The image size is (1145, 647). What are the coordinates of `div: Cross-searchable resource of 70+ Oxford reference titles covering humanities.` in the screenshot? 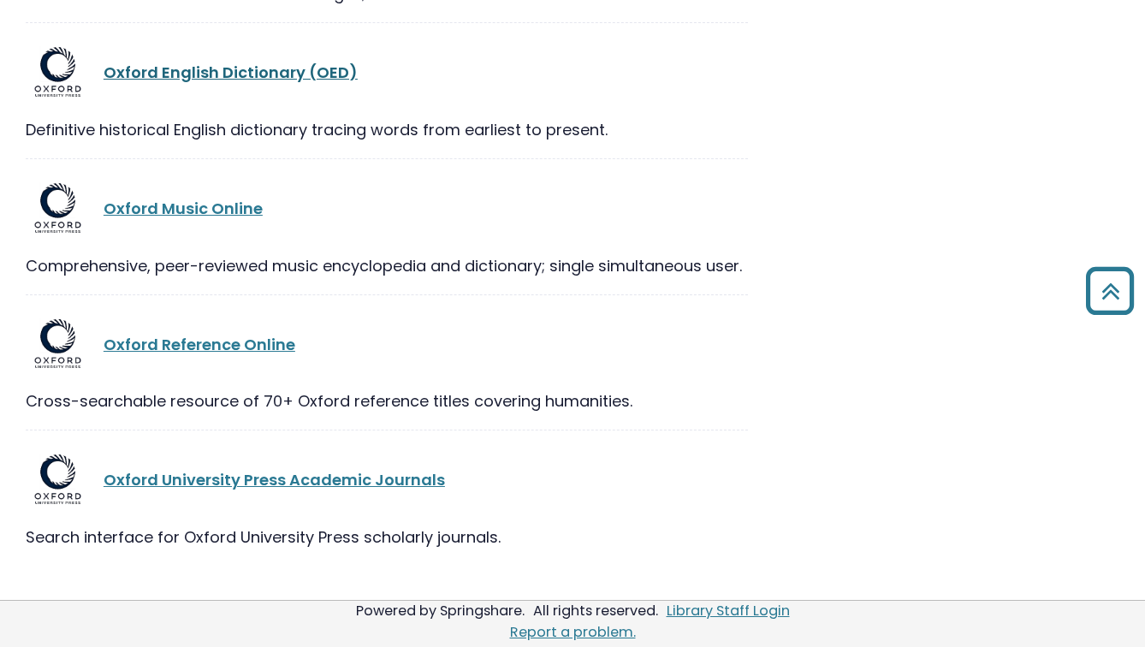 It's located at (387, 400).